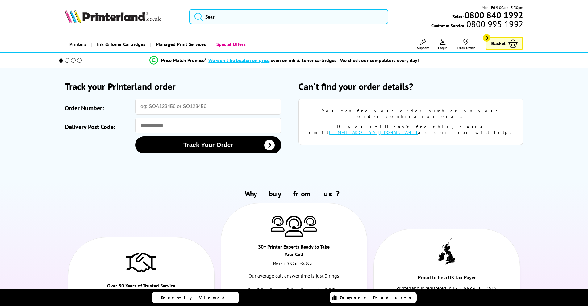  What do you see at coordinates (208, 106) in the screenshot?
I see `input: eg: SOA123456 or SO123456` at bounding box center [208, 106].